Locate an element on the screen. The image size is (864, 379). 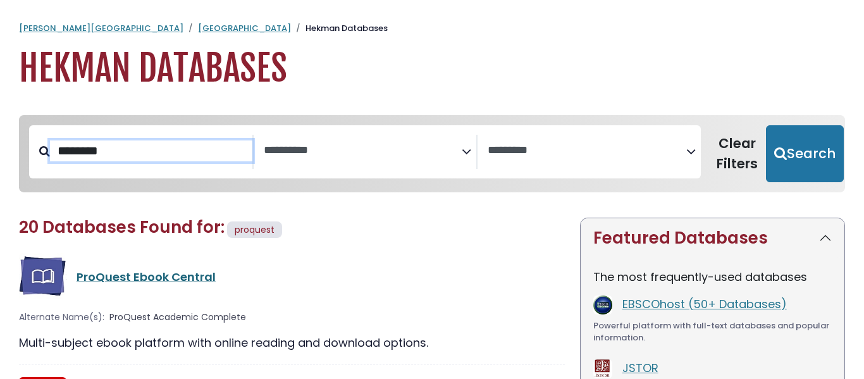
span: ProQuest Academic Complete is located at coordinates (178, 317).